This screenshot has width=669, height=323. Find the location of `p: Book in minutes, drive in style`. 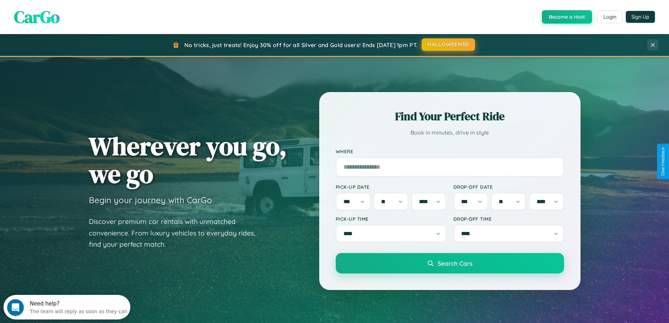

p: Book in minutes, drive in style is located at coordinates (450, 132).